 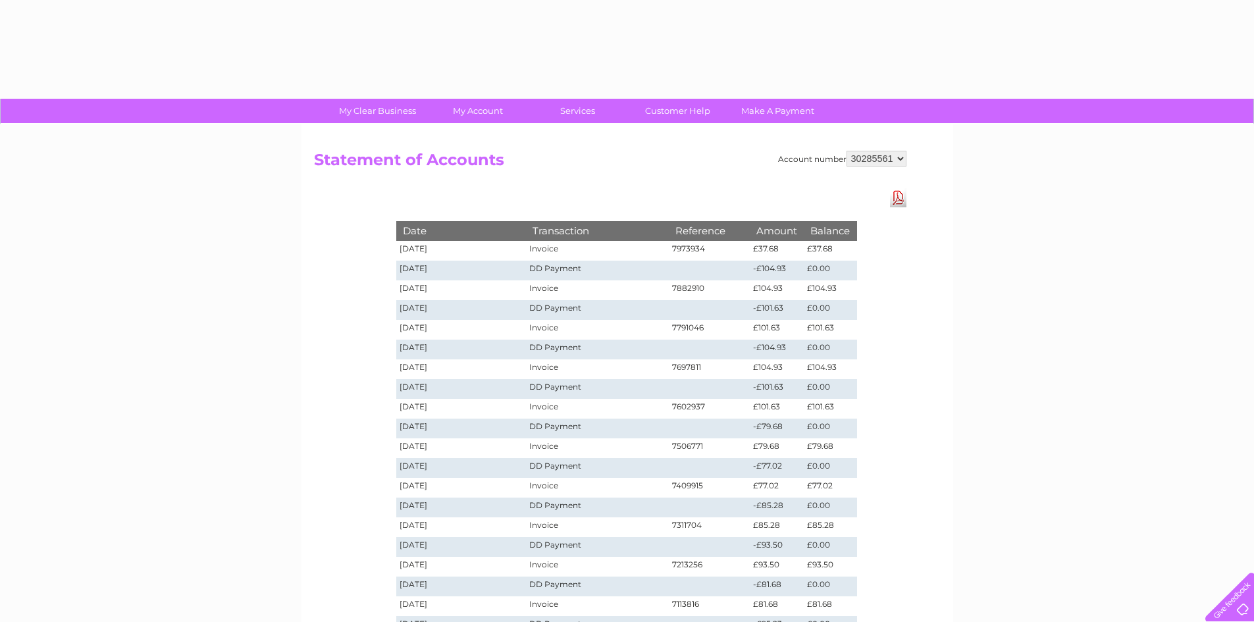 What do you see at coordinates (377, 111) in the screenshot?
I see `a: My Clear Business` at bounding box center [377, 111].